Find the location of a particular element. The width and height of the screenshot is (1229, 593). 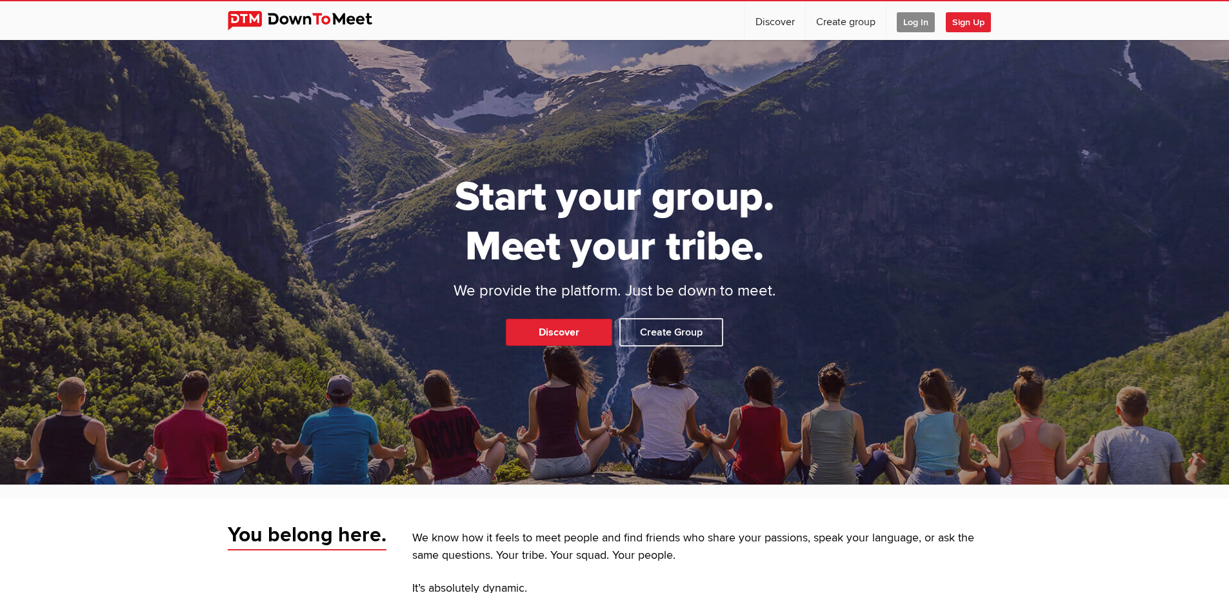

a: Create group is located at coordinates (845, 21).